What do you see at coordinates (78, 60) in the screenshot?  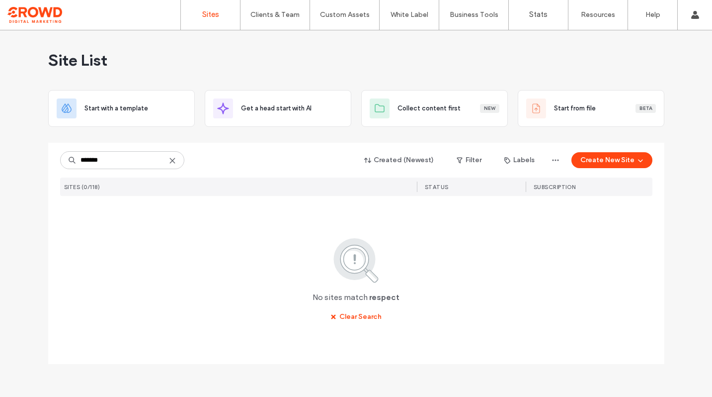 I see `span: Site List` at bounding box center [78, 60].